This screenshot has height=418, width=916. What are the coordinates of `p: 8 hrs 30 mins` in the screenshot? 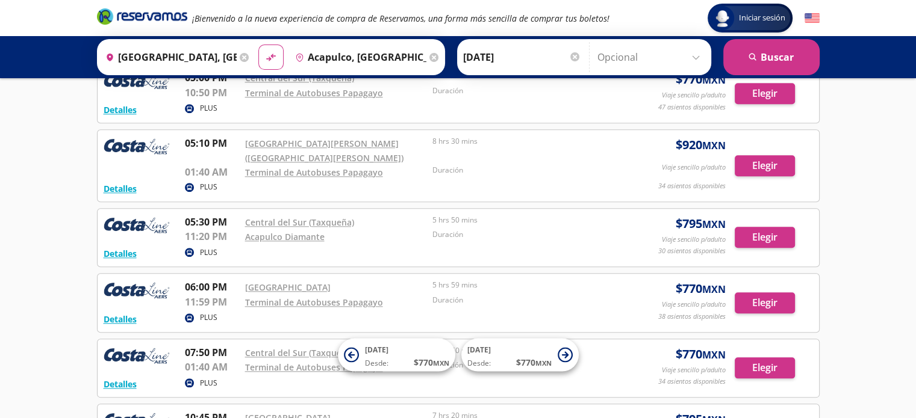 It's located at (523, 141).